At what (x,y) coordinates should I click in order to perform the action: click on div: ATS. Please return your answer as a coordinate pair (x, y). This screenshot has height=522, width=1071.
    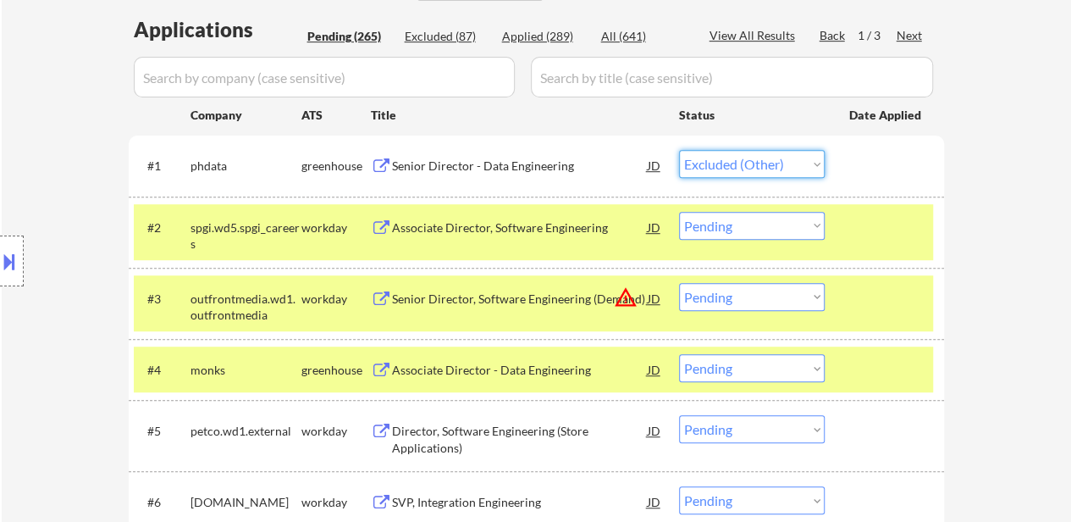
    Looking at the image, I should click on (336, 115).